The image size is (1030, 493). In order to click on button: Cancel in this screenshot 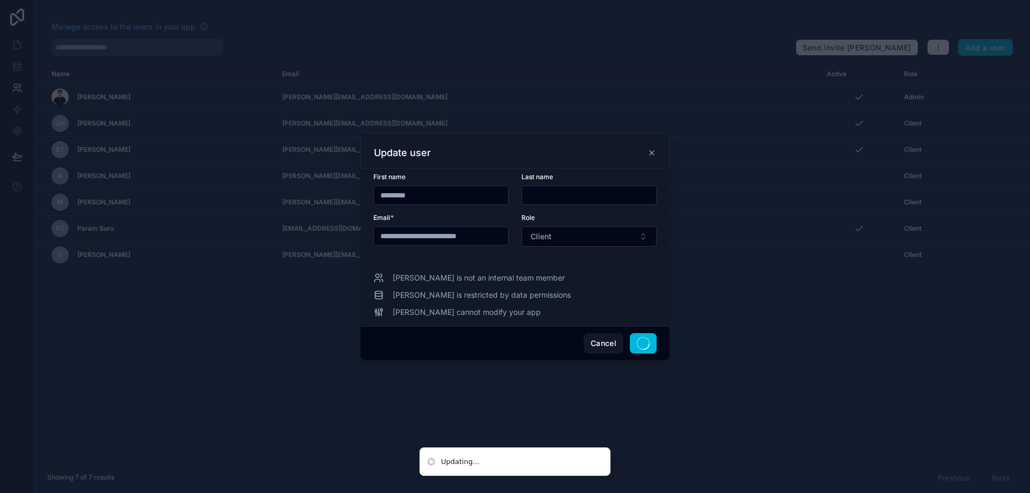, I will do `click(604, 343)`.